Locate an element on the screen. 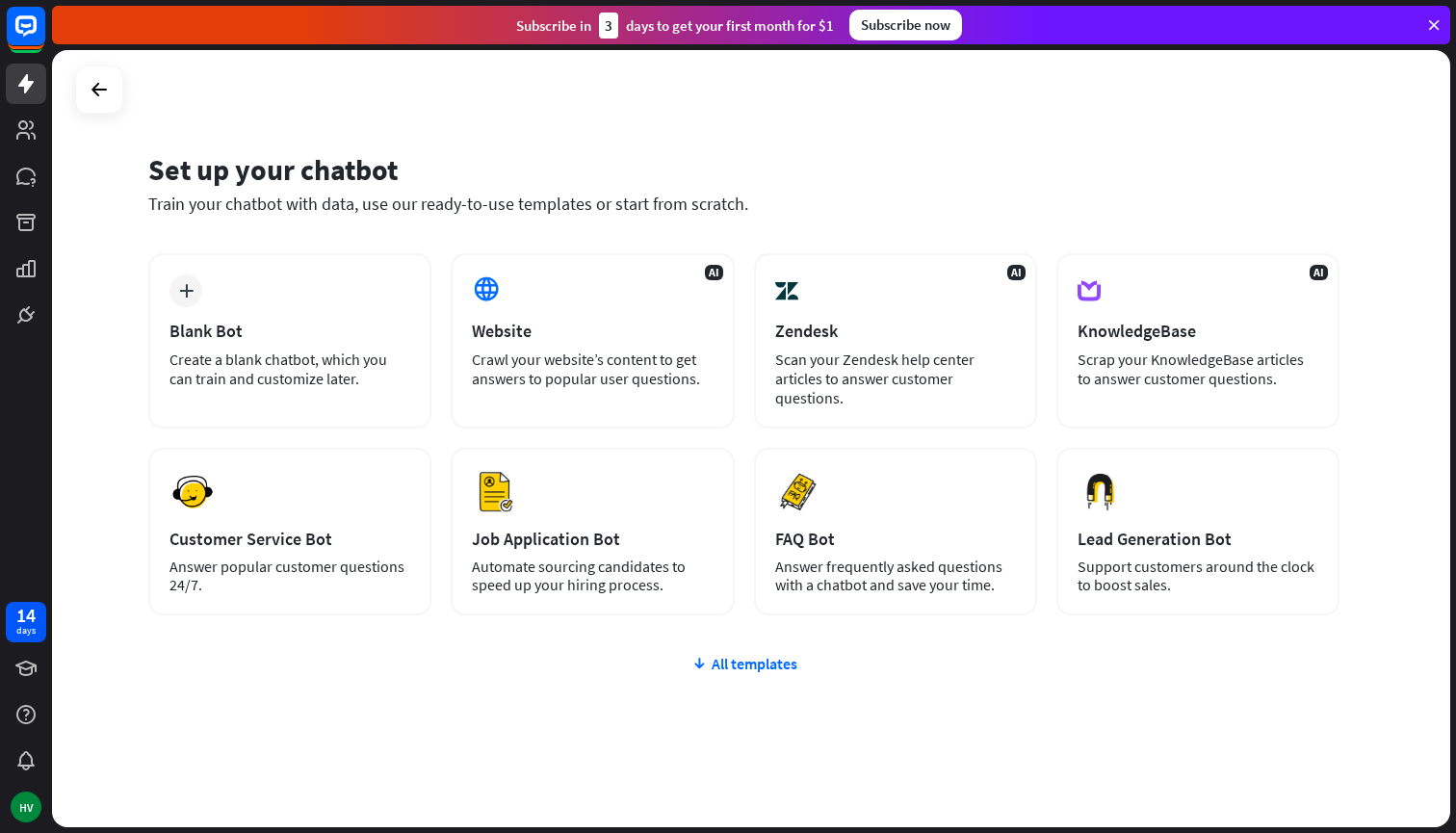 Image resolution: width=1456 pixels, height=833 pixels. div: HV is located at coordinates (26, 807).